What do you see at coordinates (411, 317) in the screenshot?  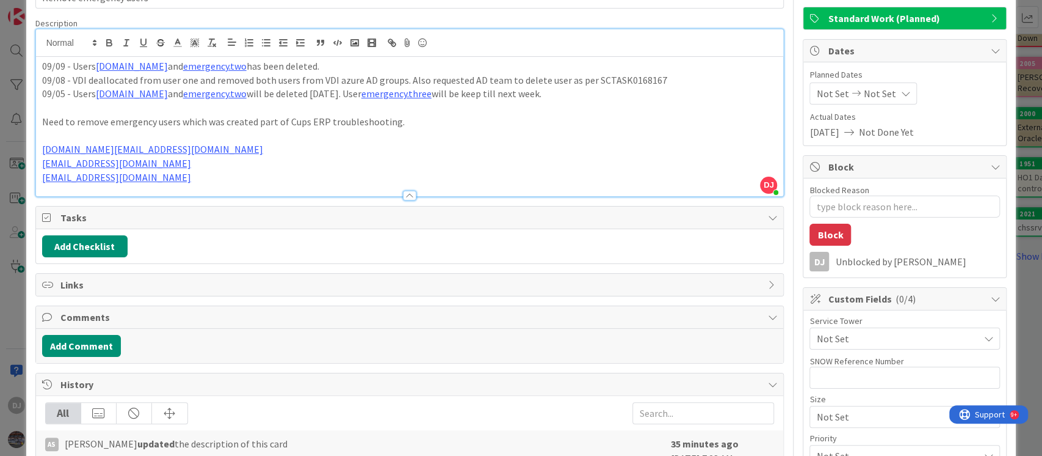 I see `span: Comments` at bounding box center [411, 317].